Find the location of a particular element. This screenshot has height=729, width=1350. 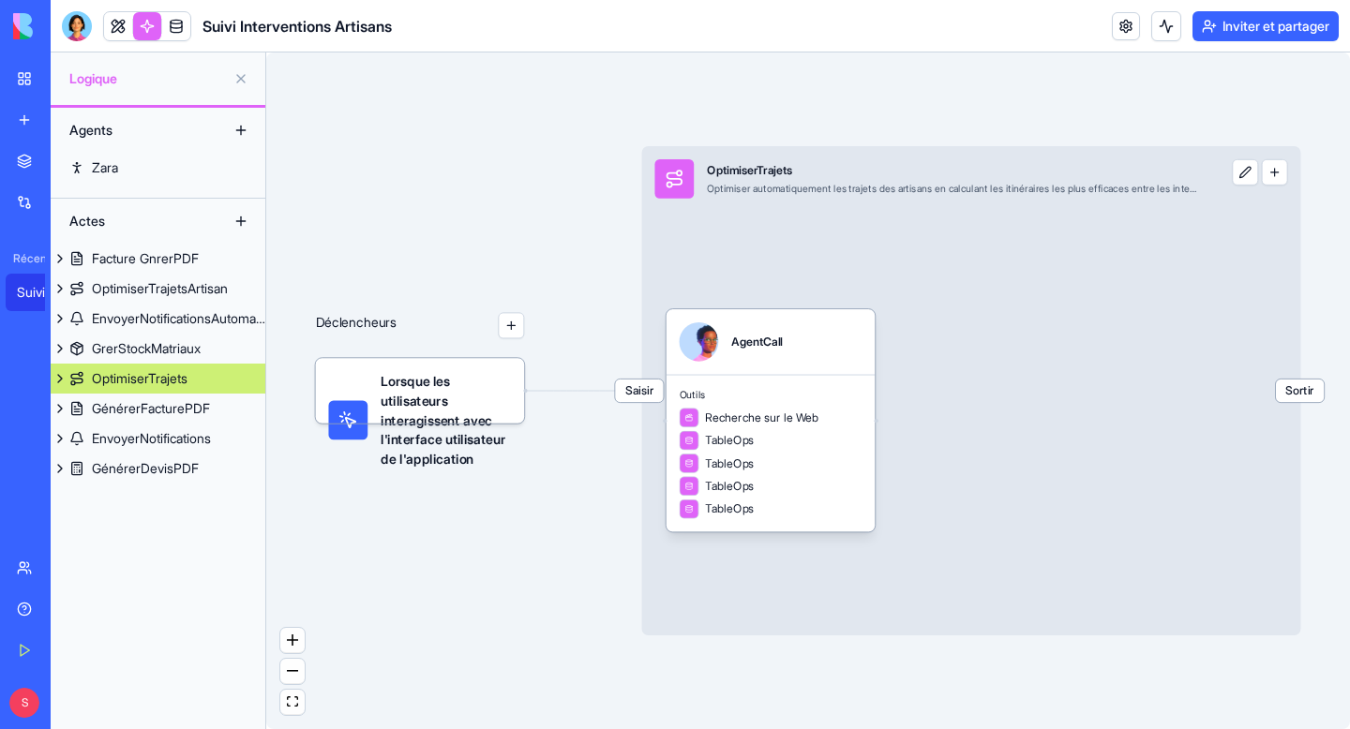

font: Récent is located at coordinates (32, 258).